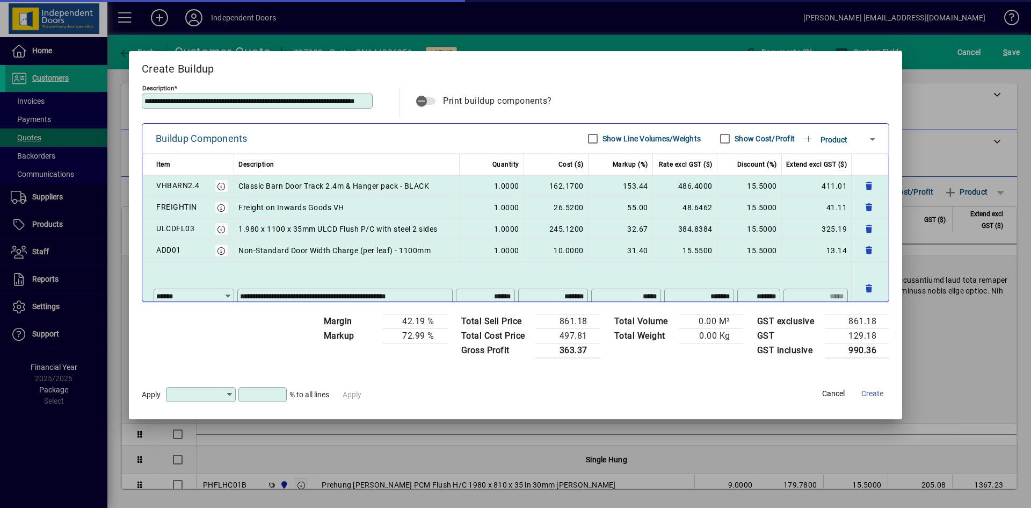  I want to click on td: 42.19 %, so click(415, 321).